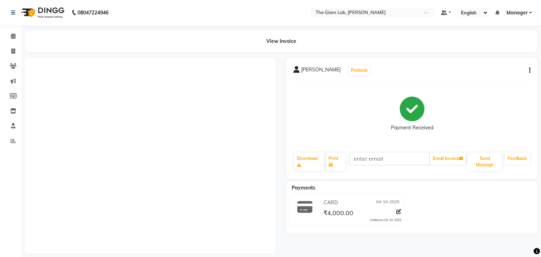  Describe the element at coordinates (42, 13) in the screenshot. I see `img: logo` at that location.